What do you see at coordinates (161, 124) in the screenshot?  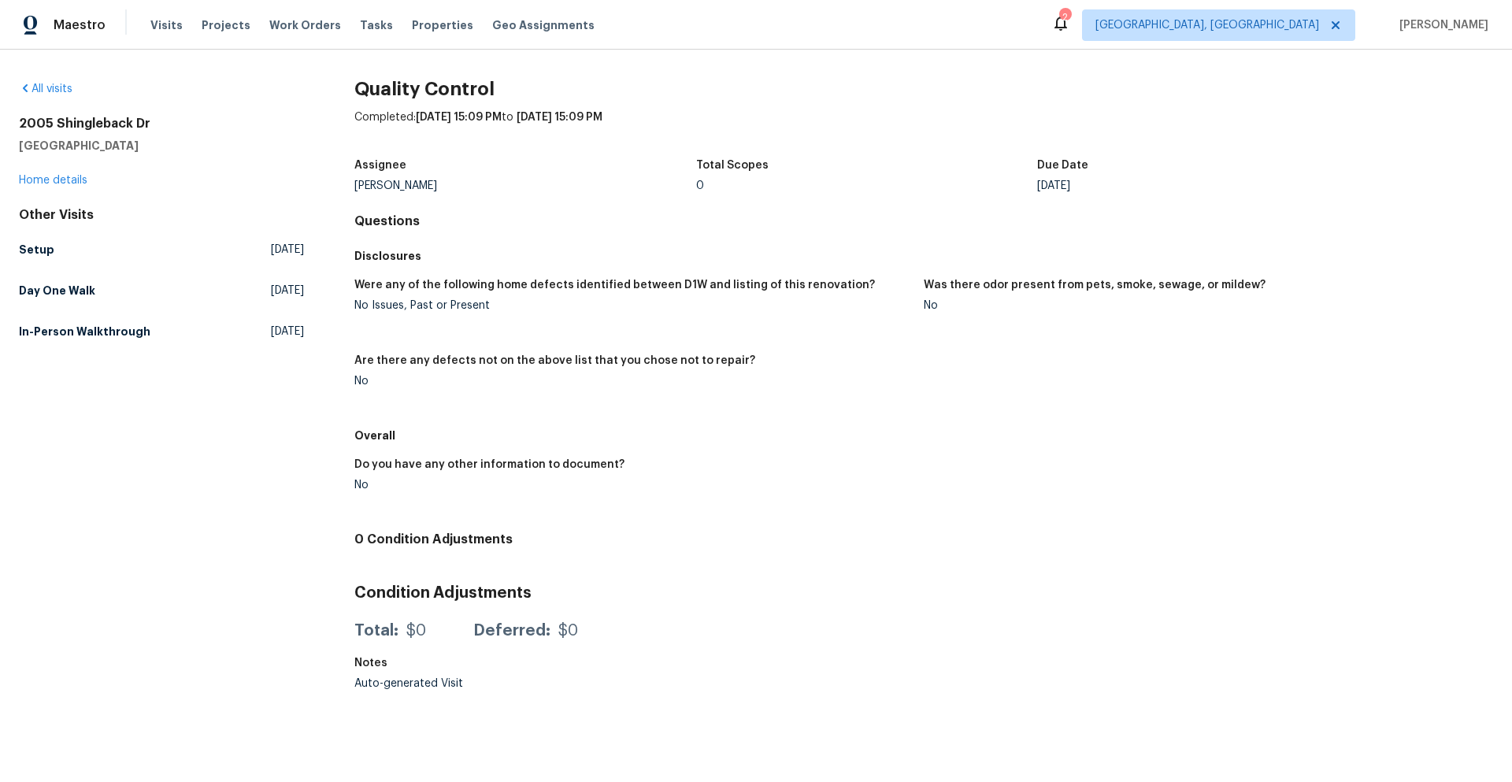 I see `h2: 2005 Shingleback Dr` at bounding box center [161, 124].